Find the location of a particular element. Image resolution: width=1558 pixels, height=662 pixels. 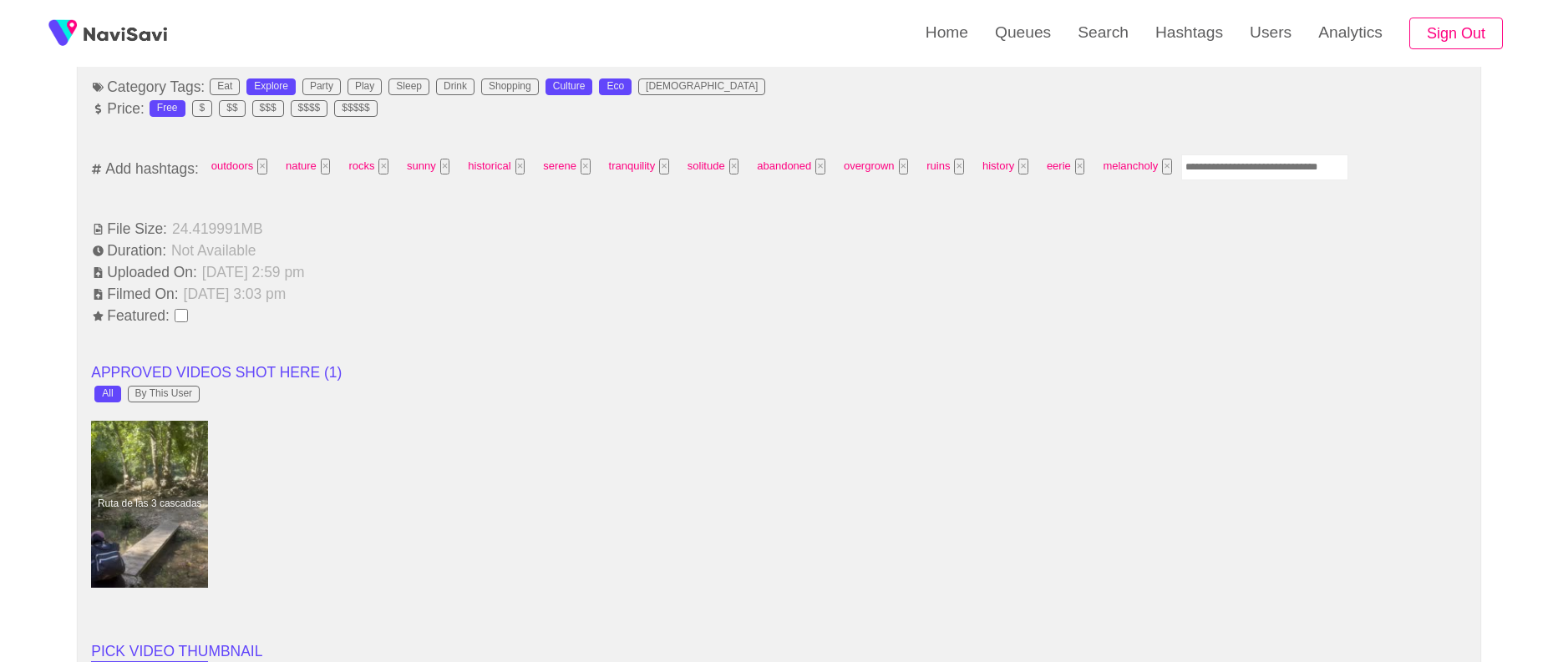

button: Tag at index 3 with value 2310 focussed. Press backspace to remove is located at coordinates (445, 166).